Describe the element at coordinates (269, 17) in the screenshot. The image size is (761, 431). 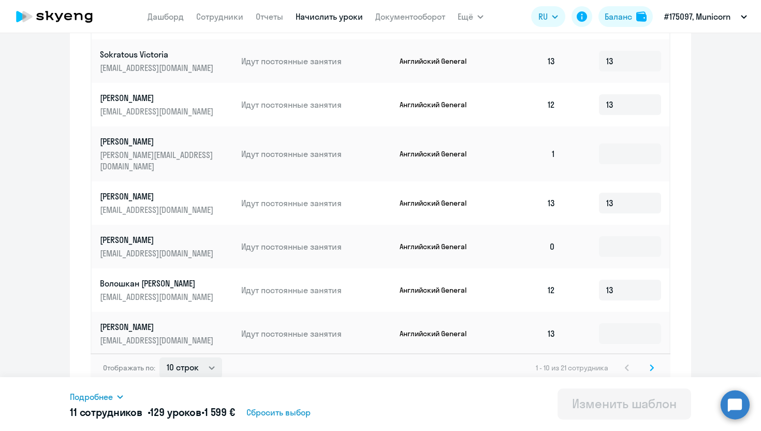
I see `a: Отчеты` at that location.